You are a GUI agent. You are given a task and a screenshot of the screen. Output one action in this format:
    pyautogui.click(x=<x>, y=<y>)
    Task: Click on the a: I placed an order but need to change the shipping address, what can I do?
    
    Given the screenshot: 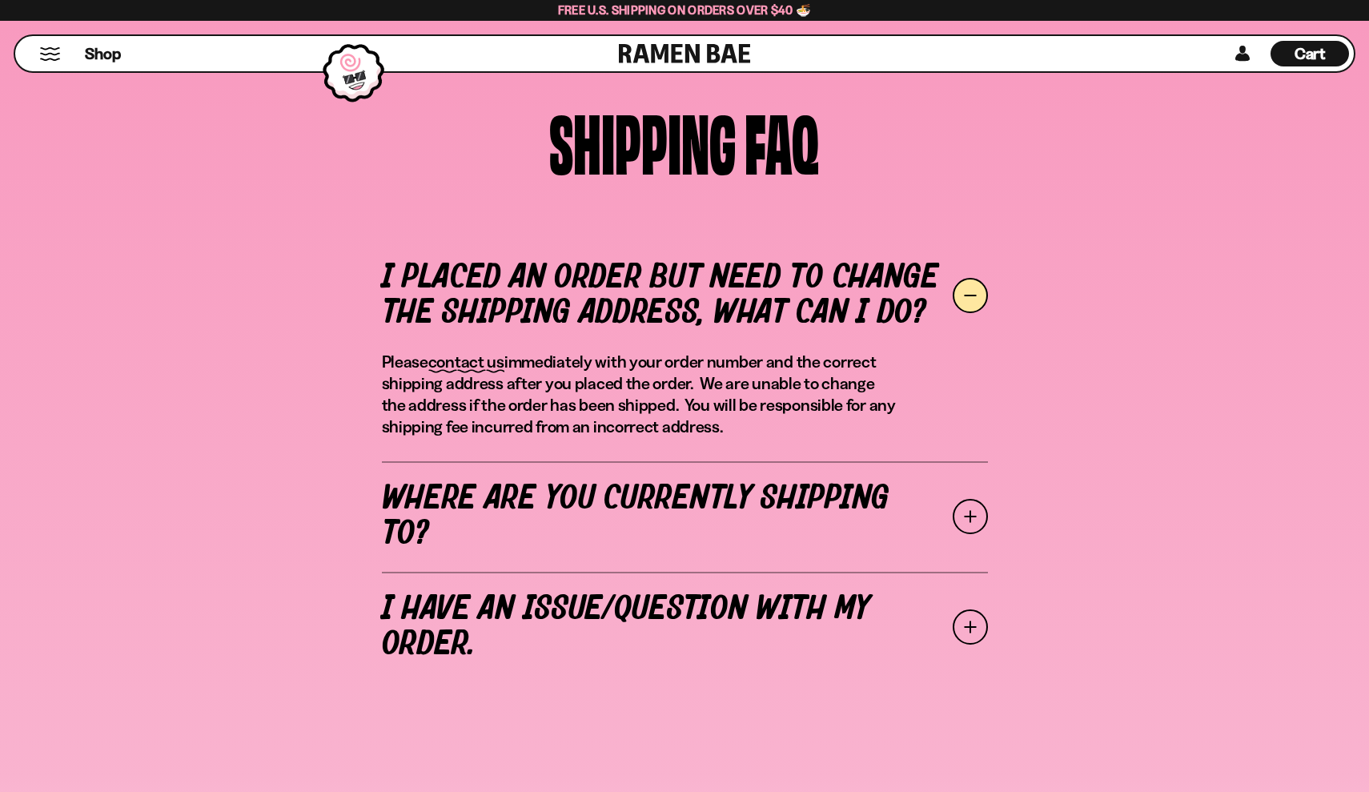 What is the action you would take?
    pyautogui.click(x=684, y=295)
    